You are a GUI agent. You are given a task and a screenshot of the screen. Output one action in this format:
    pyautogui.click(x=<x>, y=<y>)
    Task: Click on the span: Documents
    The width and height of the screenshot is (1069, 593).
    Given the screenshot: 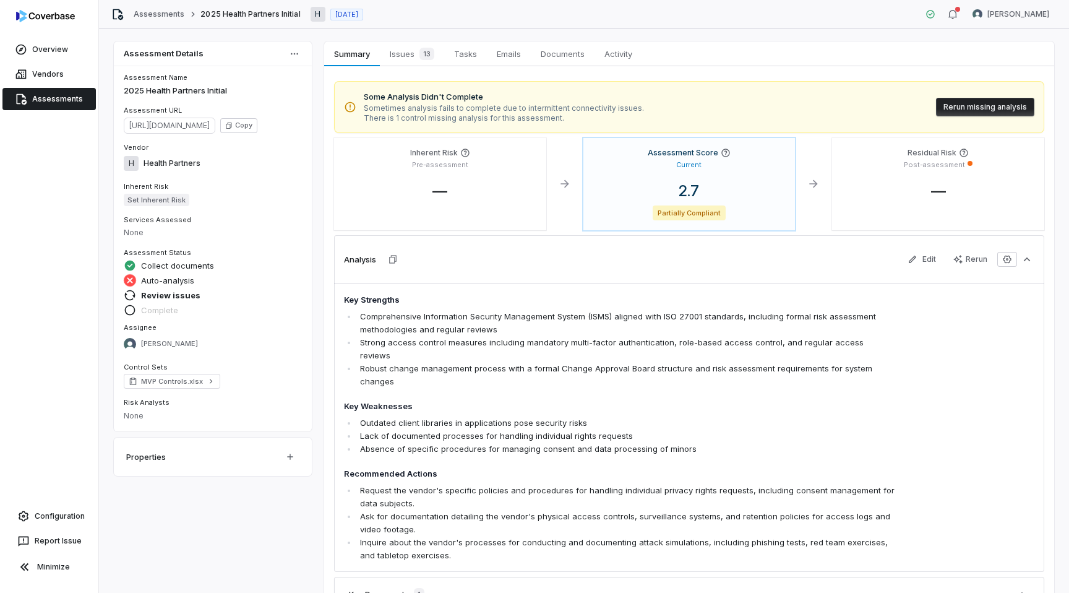 What is the action you would take?
    pyautogui.click(x=562, y=54)
    